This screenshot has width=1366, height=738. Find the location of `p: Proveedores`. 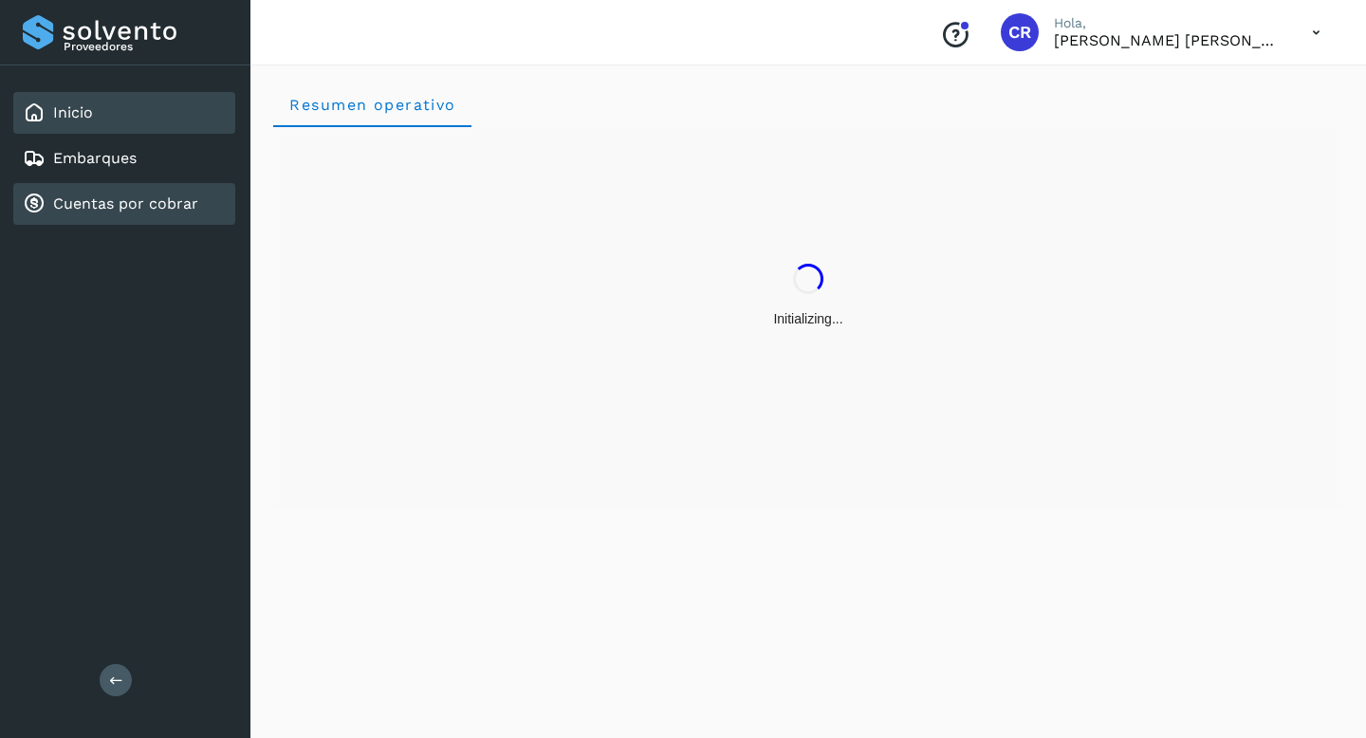

p: Proveedores is located at coordinates (145, 46).